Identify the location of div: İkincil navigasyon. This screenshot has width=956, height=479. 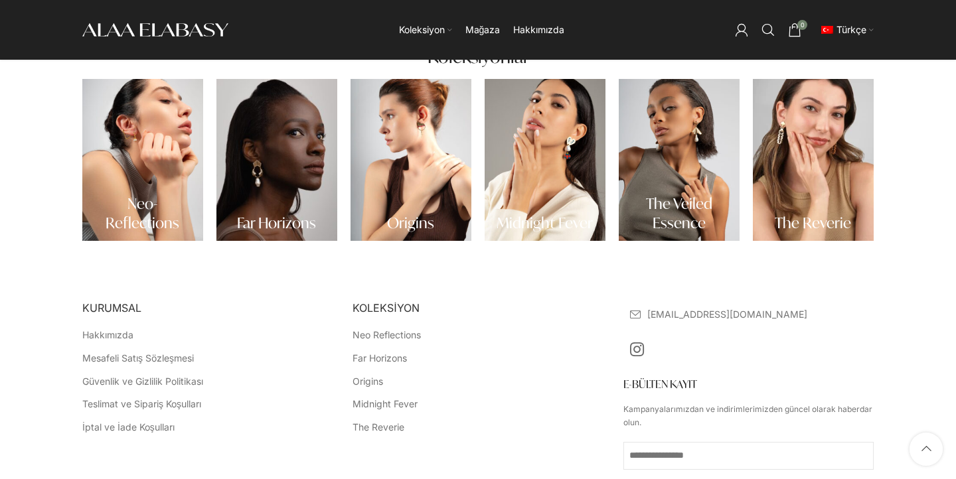
(846, 30).